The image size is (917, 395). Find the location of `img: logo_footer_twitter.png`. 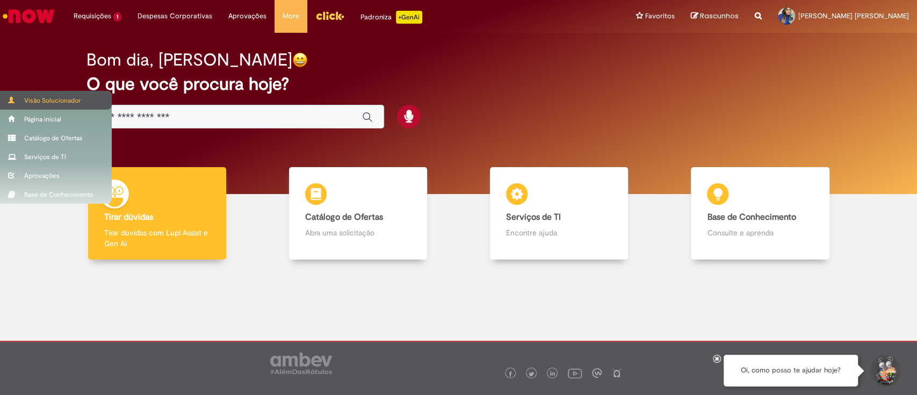

img: logo_footer_twitter.png is located at coordinates (531, 374).